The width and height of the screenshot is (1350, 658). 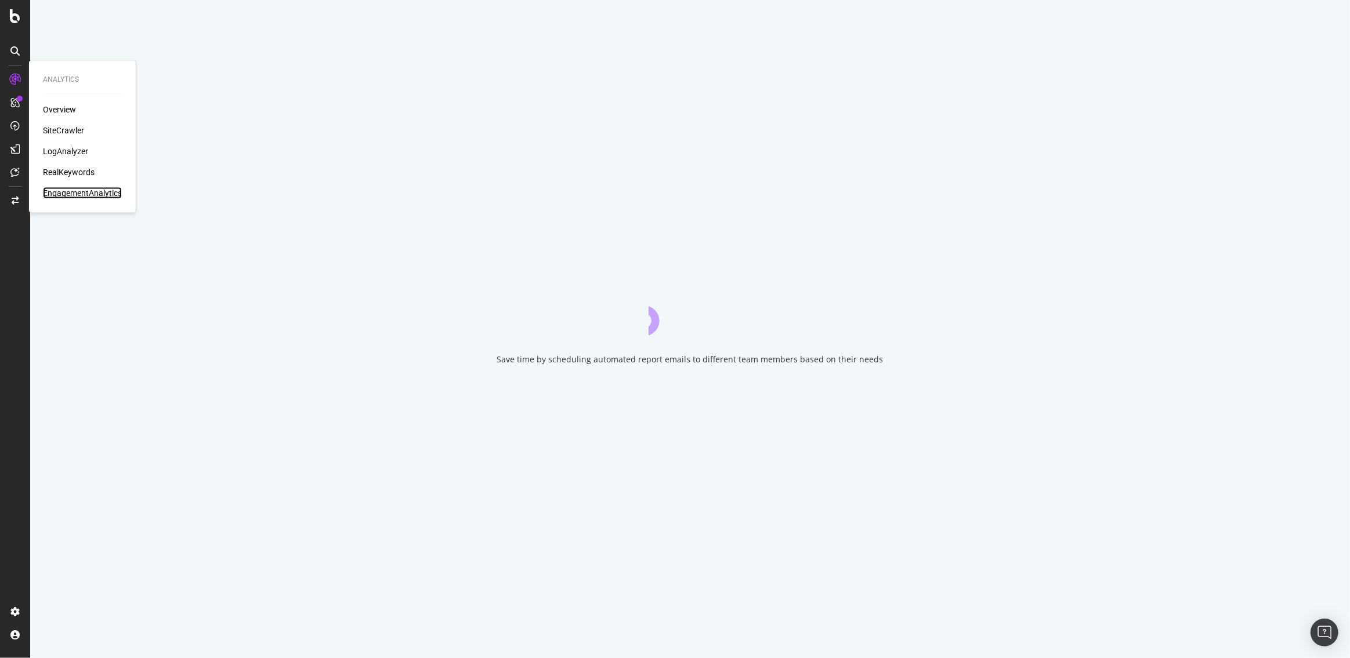 What do you see at coordinates (690, 314) in the screenshot?
I see `div: animation` at bounding box center [690, 314].